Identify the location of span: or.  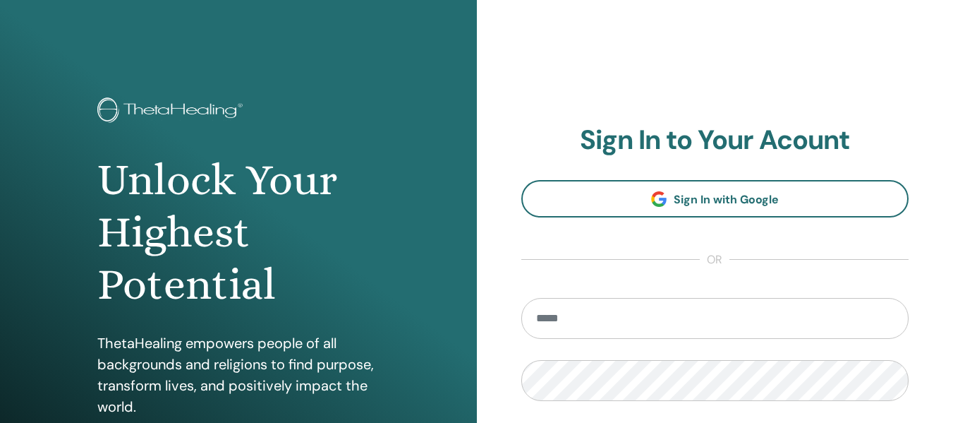
(715, 260).